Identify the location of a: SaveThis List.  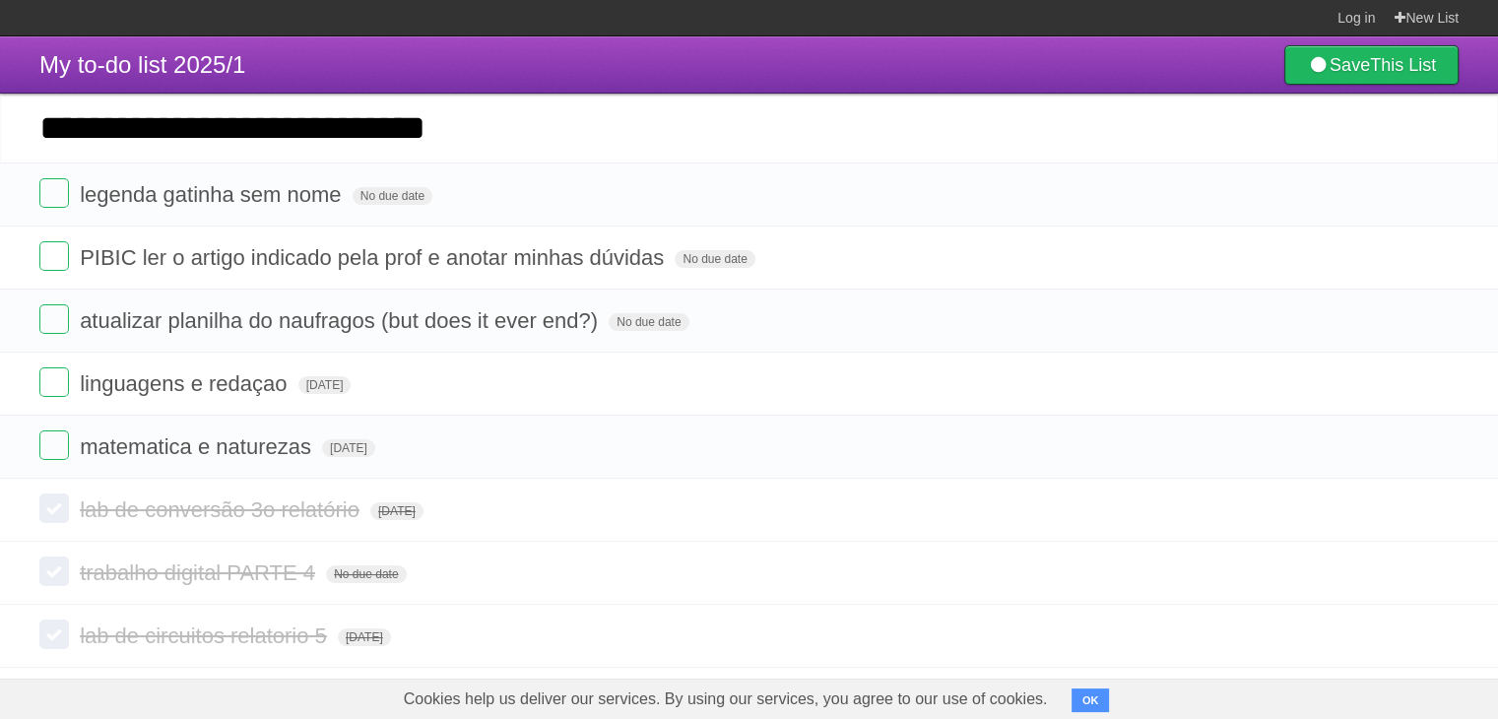
(1371, 65).